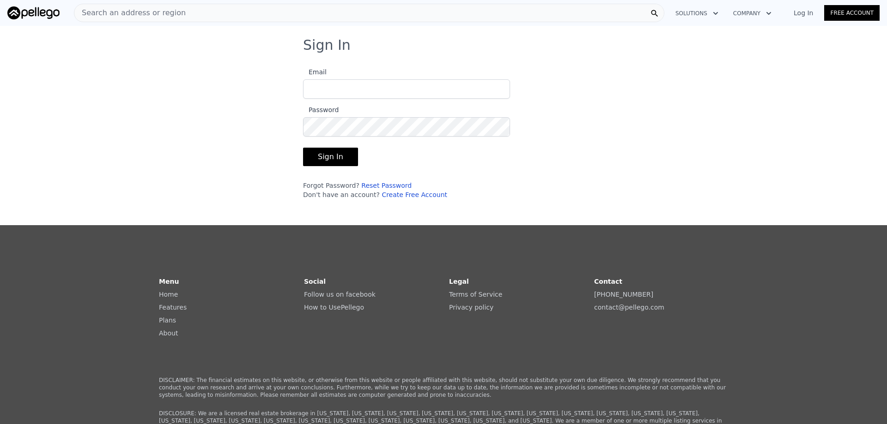 The width and height of the screenshot is (887, 424). I want to click on strong: Menu, so click(169, 282).